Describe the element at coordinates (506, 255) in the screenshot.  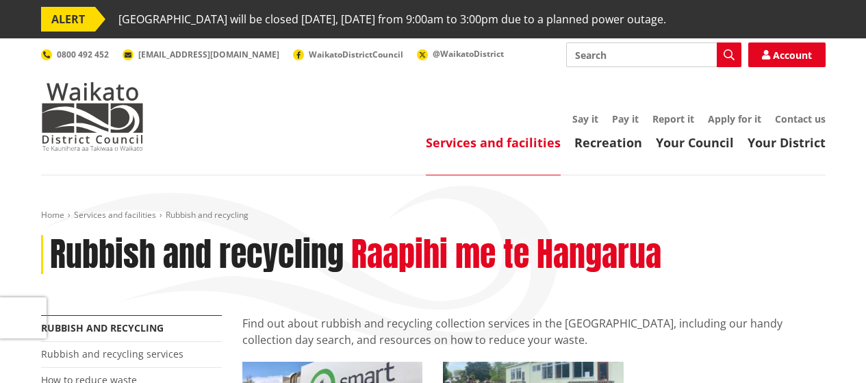
I see `h2: Raapihi me te Hangarua` at that location.